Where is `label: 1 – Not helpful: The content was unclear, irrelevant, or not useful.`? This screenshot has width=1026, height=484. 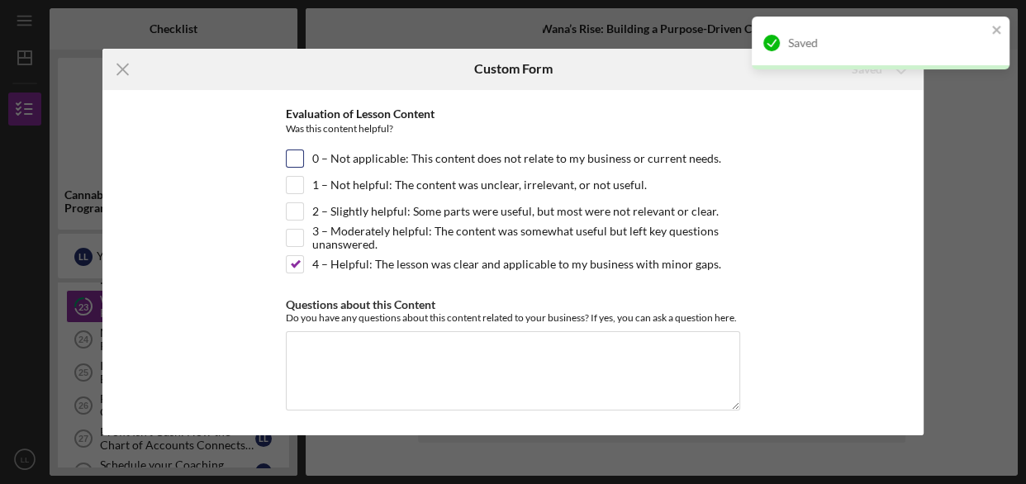 label: 1 – Not helpful: The content was unclear, irrelevant, or not useful. is located at coordinates (479, 185).